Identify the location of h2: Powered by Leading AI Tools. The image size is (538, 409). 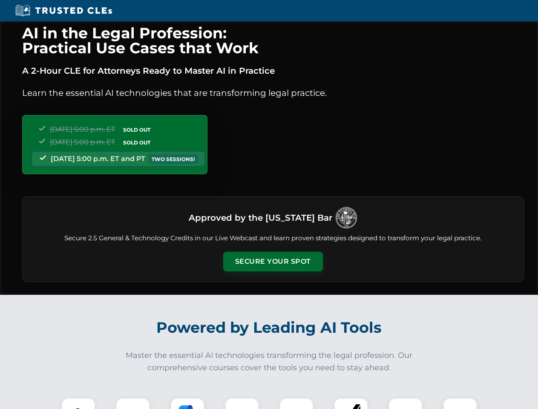
(269, 328).